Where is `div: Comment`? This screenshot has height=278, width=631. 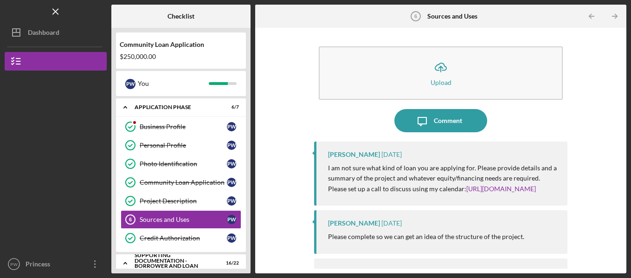
div: Comment is located at coordinates (448, 121).